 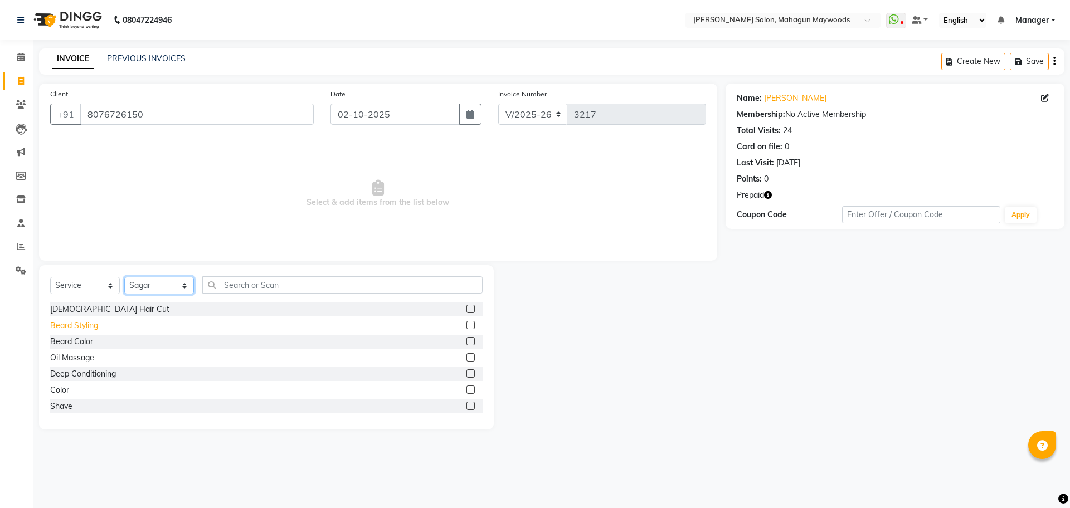 I want to click on a: INVOICE, so click(x=73, y=59).